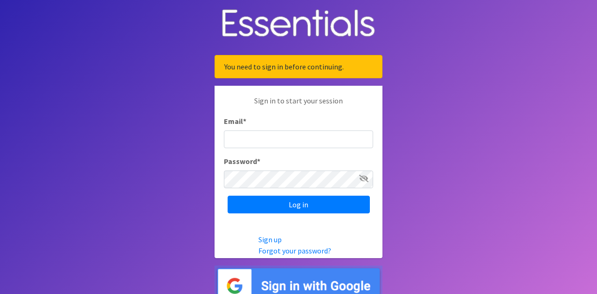 The image size is (597, 294). What do you see at coordinates (235, 121) in the screenshot?
I see `label: Email` at bounding box center [235, 121].